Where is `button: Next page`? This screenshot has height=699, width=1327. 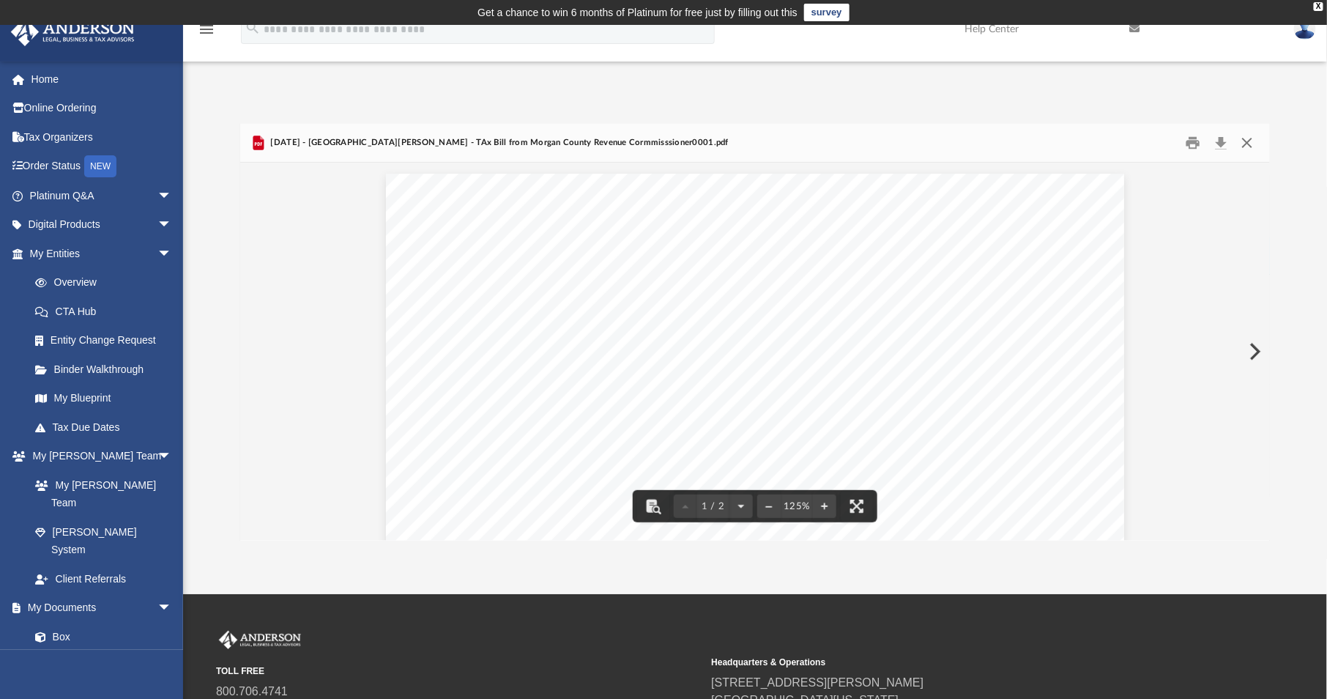
button: Next page is located at coordinates (741, 506).